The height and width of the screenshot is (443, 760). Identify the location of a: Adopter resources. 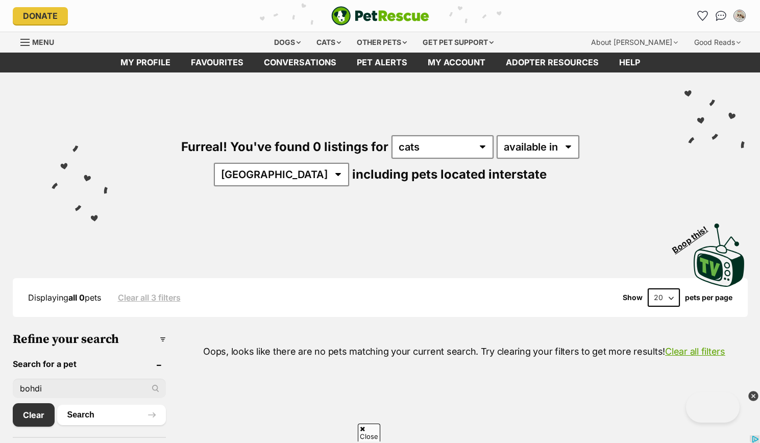
(552, 62).